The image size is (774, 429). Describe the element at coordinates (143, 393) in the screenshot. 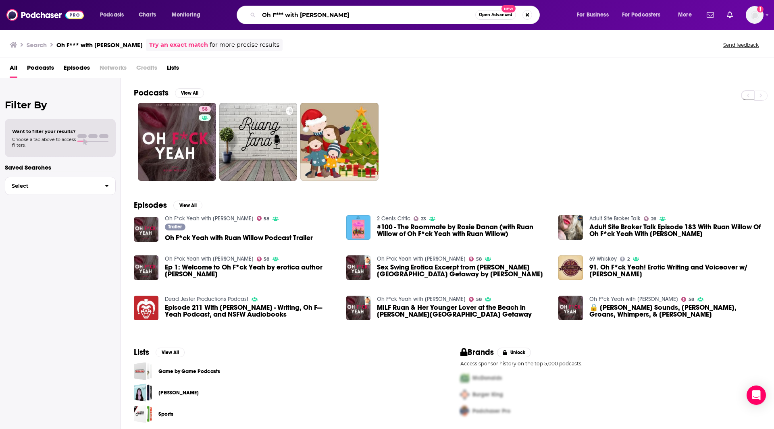

I see `a: Megan likey` at that location.